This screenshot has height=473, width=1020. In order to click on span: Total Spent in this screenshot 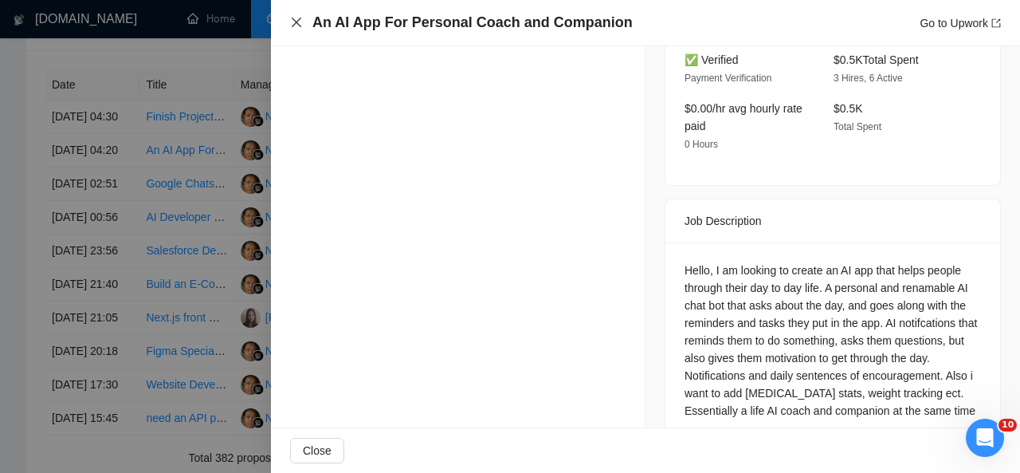, I will do `click(858, 127)`.